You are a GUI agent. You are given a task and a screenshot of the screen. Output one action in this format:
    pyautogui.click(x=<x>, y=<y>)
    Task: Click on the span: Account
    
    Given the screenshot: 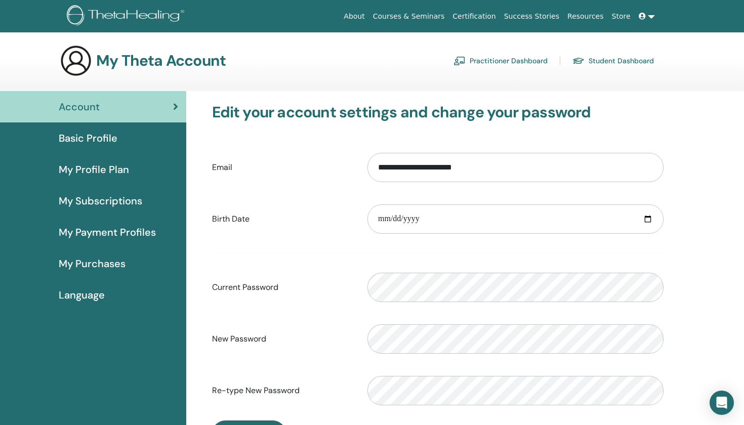 What is the action you would take?
    pyautogui.click(x=79, y=107)
    